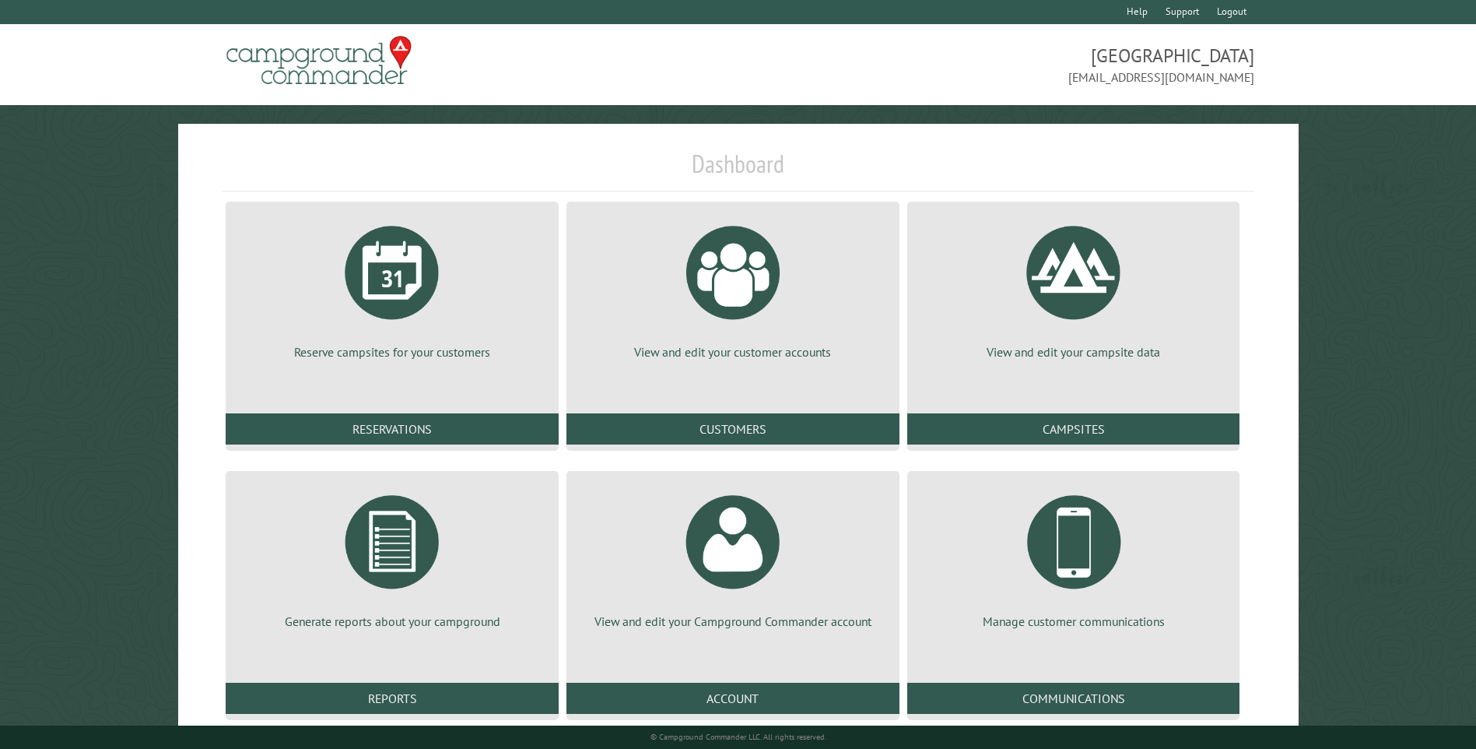 This screenshot has height=749, width=1476. What do you see at coordinates (392, 352) in the screenshot?
I see `p: Reserve campsites for your customers` at bounding box center [392, 352].